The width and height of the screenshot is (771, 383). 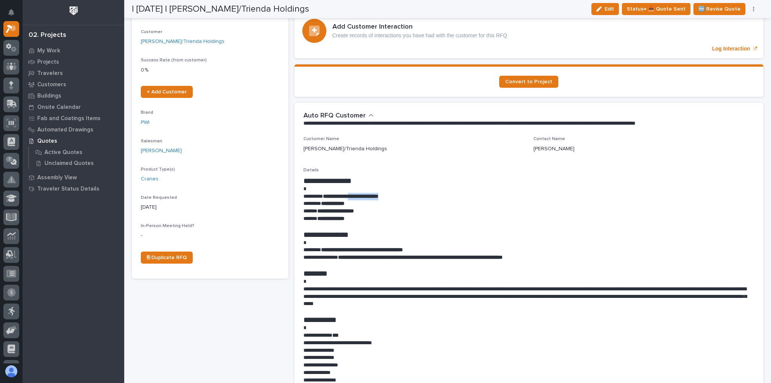 I want to click on p: Active Quotes, so click(x=63, y=152).